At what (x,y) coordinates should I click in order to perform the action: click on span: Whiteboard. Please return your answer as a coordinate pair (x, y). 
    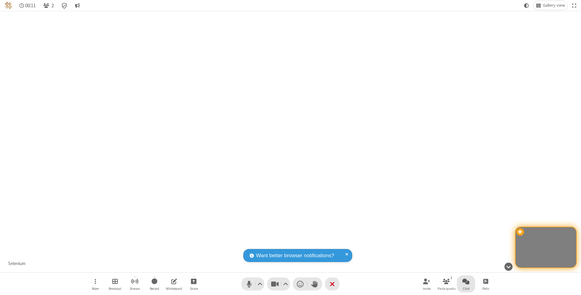
    Looking at the image, I should click on (174, 289).